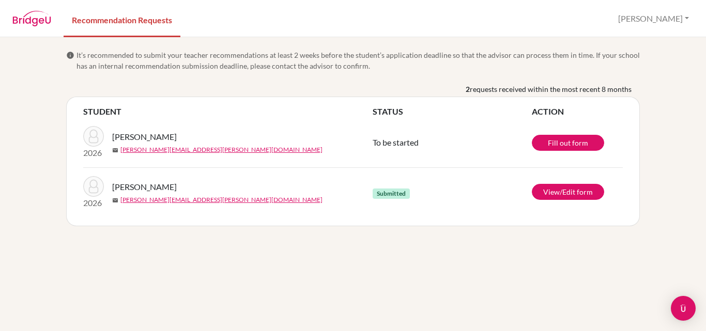 Image resolution: width=706 pixels, height=331 pixels. Describe the element at coordinates (358, 60) in the screenshot. I see `span: It’s recommended to submit your teacher recommendations at least 2 weeks before the student’s app...` at that location.